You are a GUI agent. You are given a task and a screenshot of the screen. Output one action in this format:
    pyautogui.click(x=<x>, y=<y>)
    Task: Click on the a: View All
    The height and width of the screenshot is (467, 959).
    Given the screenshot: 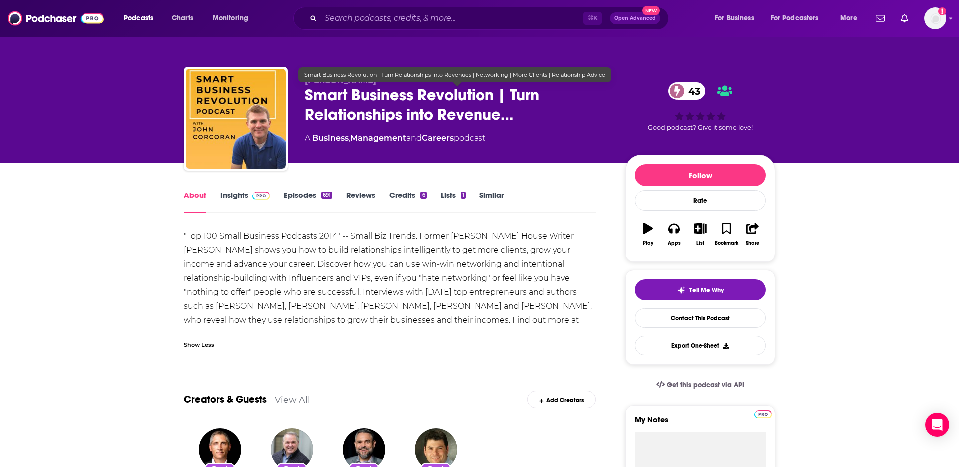 What is the action you would take?
    pyautogui.click(x=292, y=399)
    